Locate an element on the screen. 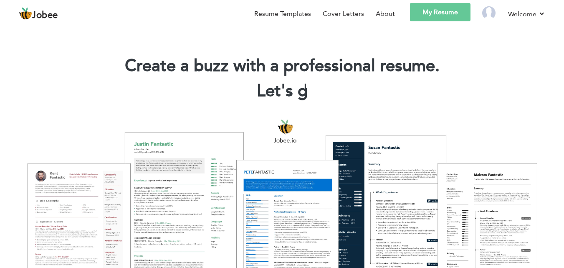 The height and width of the screenshot is (268, 564). img: jobee.io is located at coordinates (25, 14).